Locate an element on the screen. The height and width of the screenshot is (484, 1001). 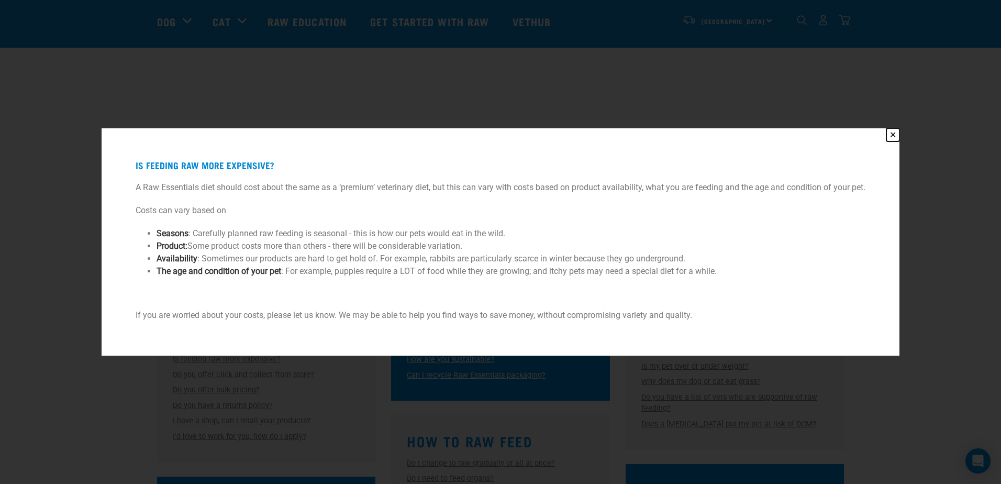
p: Costs can vary based on is located at coordinates (500, 210).